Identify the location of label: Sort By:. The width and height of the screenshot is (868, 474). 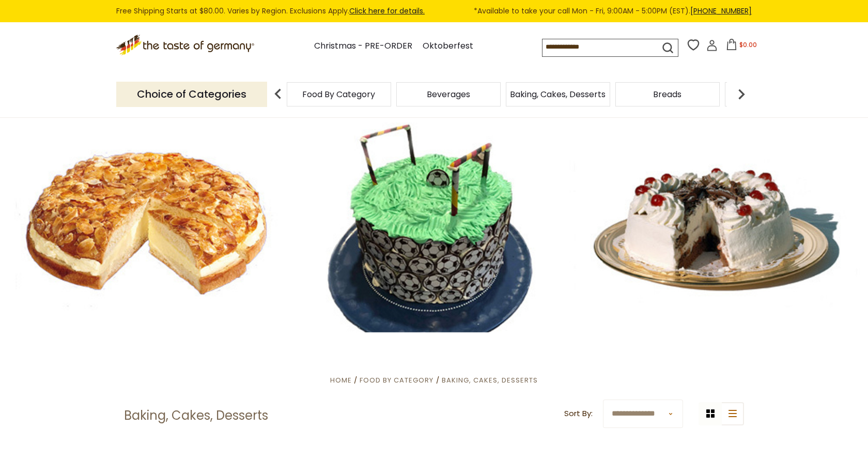
(578, 413).